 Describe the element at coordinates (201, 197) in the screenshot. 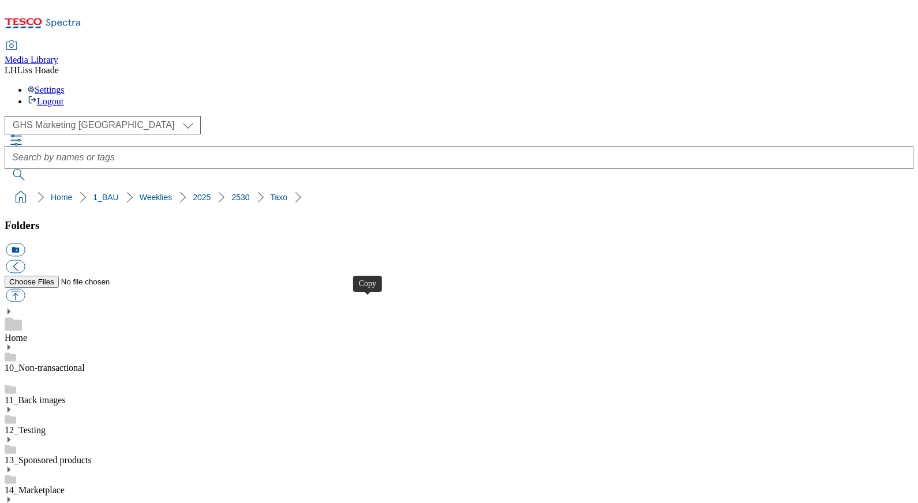

I see `a: 2025` at that location.